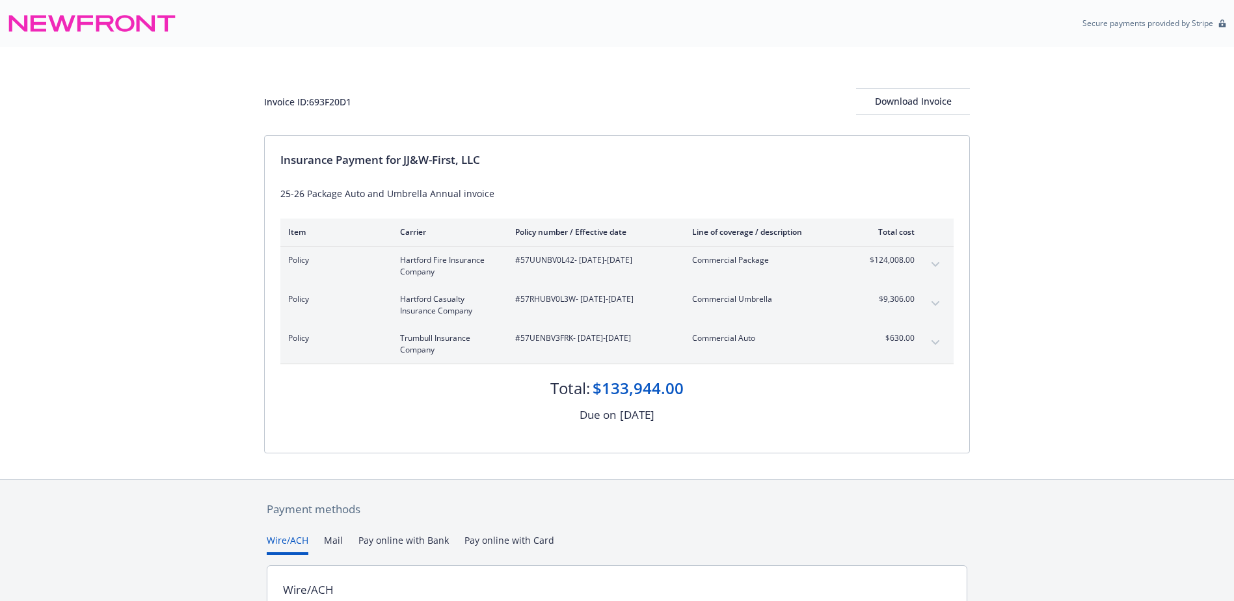 The height and width of the screenshot is (601, 1234). Describe the element at coordinates (617, 193) in the screenshot. I see `div: 25-26 Package Auto and Umbrella Annual invoice` at that location.